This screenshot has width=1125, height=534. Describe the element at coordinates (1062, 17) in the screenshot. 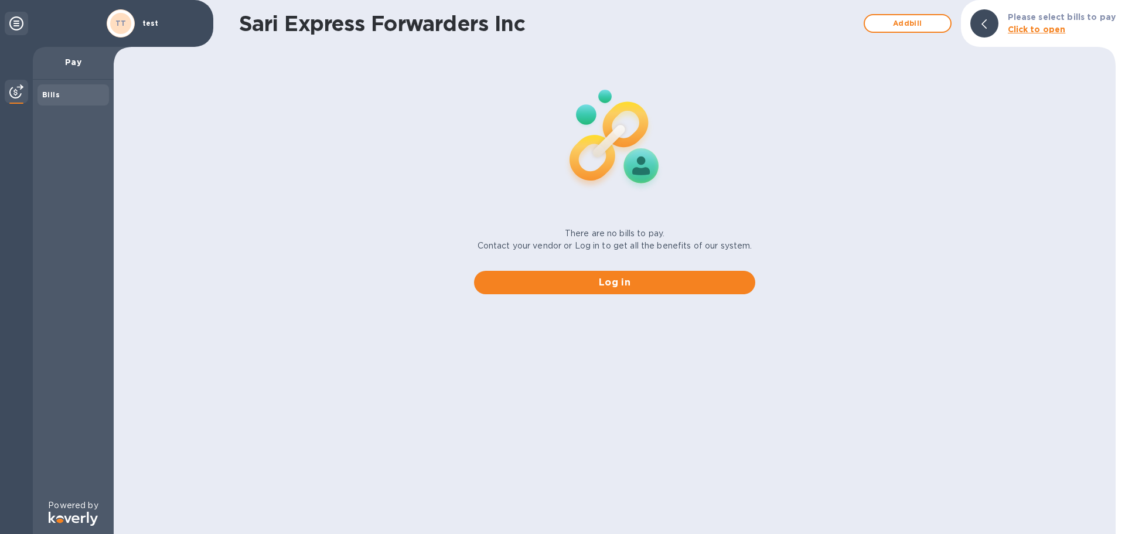

I see `b: Please select bills to pay` at that location.